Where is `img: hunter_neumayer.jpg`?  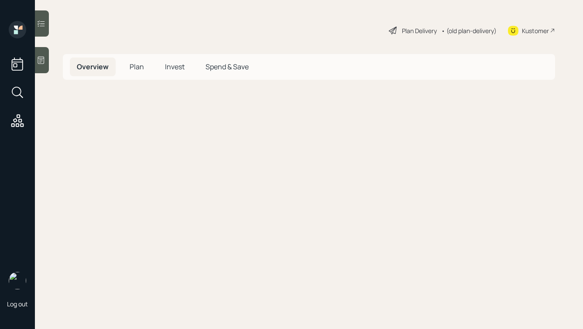 img: hunter_neumayer.jpg is located at coordinates (17, 281).